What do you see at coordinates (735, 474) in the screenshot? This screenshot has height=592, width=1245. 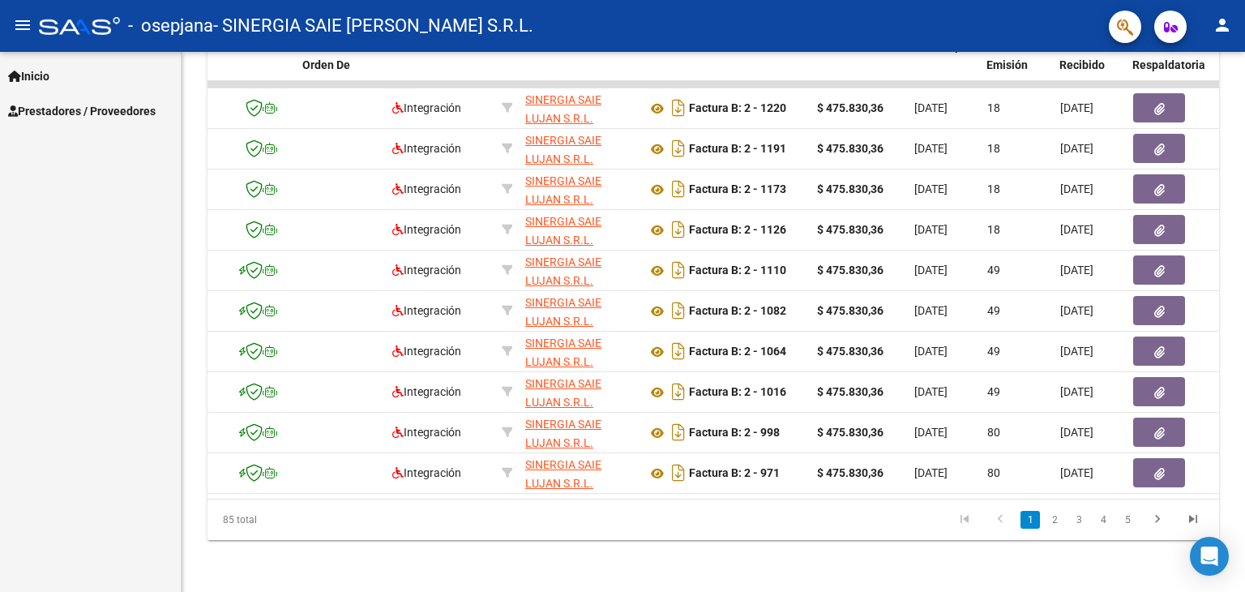 I see `strong: Factura B: 2 - 971` at bounding box center [735, 474].